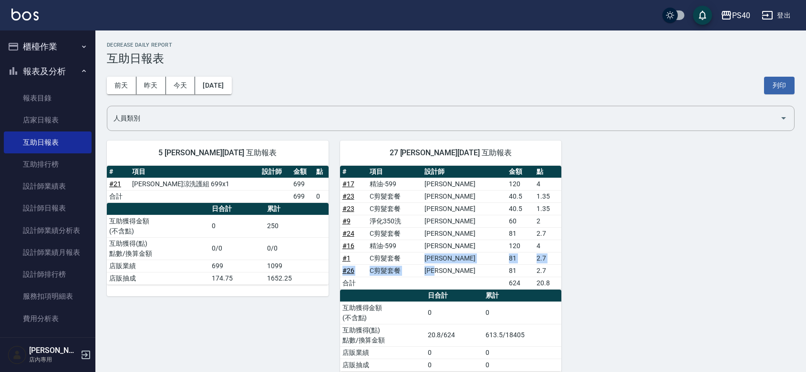 The height and width of the screenshot is (372, 806). What do you see at coordinates (394, 221) in the screenshot?
I see `td: 淨化350洗` at bounding box center [394, 221].